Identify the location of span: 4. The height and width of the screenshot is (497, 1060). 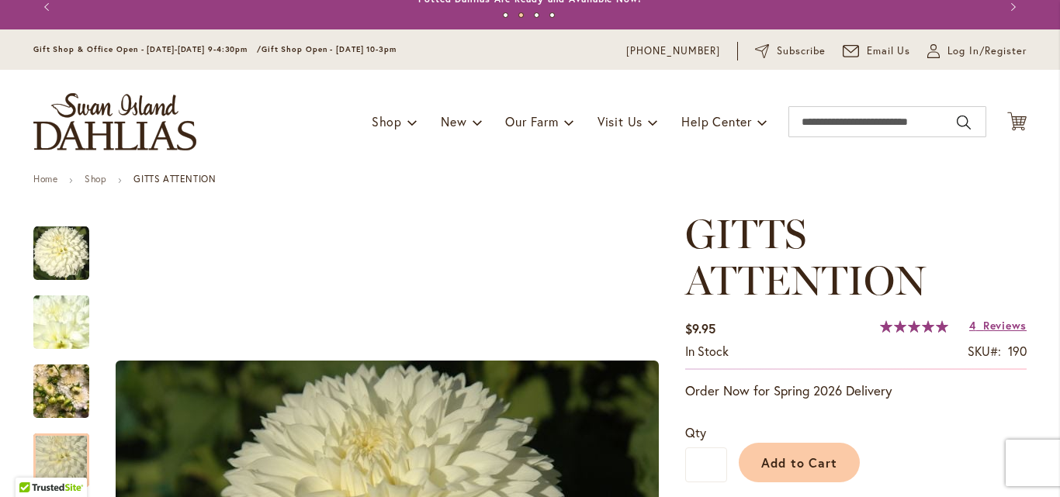
(972, 325).